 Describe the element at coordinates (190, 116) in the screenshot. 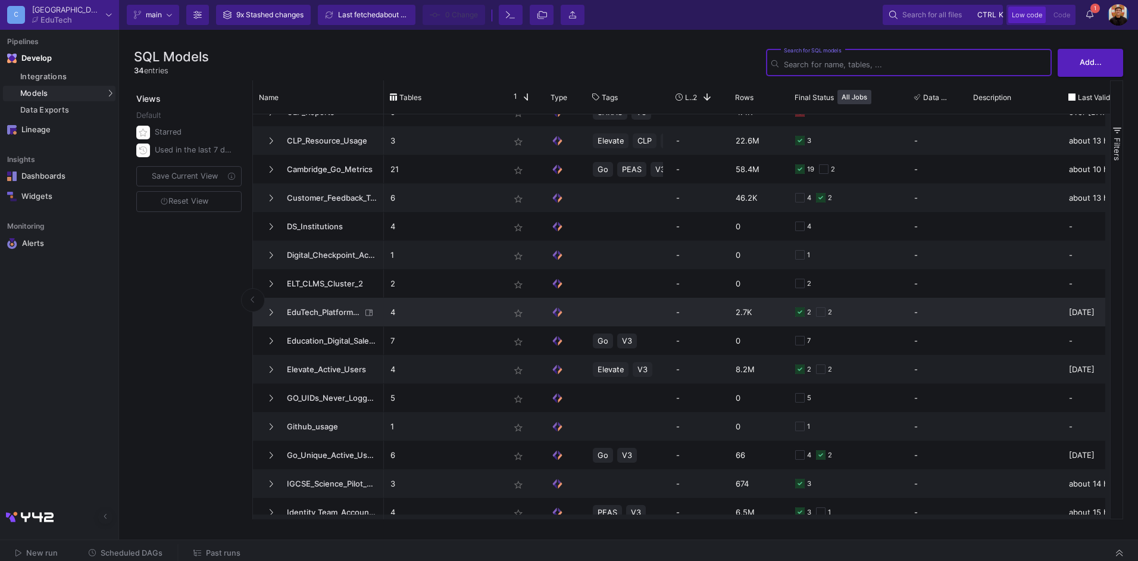

I see `div: Default` at that location.